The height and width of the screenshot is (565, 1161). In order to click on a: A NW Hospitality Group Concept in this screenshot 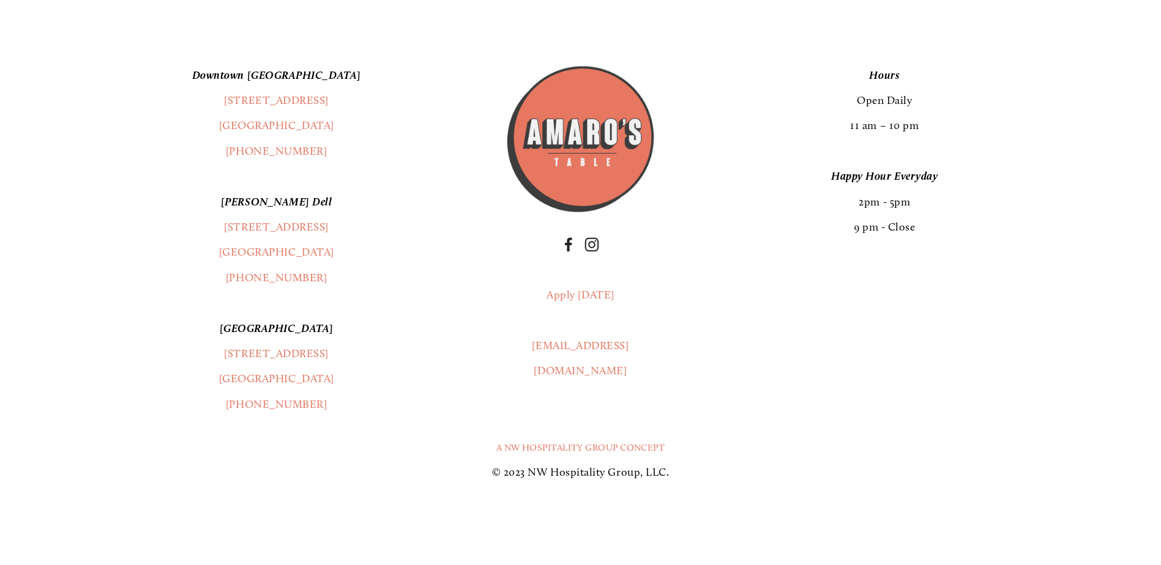, I will do `click(581, 448)`.